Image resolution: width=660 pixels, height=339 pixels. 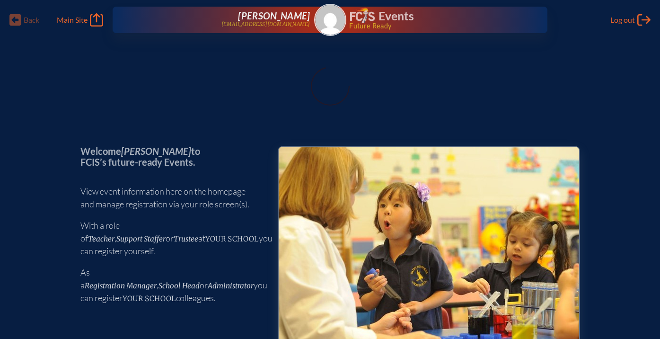 I want to click on p: As a , or you can register colleagues., so click(x=171, y=285).